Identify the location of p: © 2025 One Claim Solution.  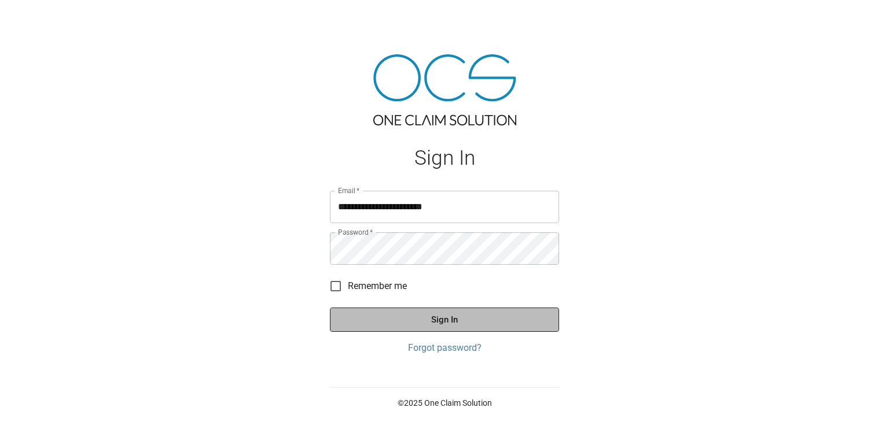
(444, 403).